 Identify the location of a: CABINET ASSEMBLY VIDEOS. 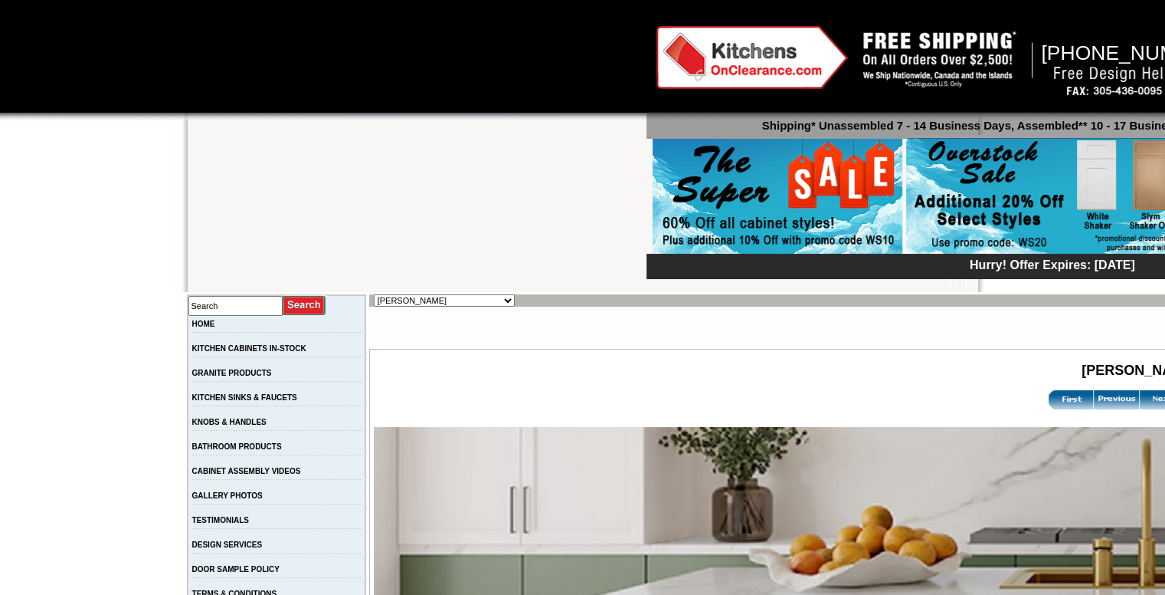
(247, 470).